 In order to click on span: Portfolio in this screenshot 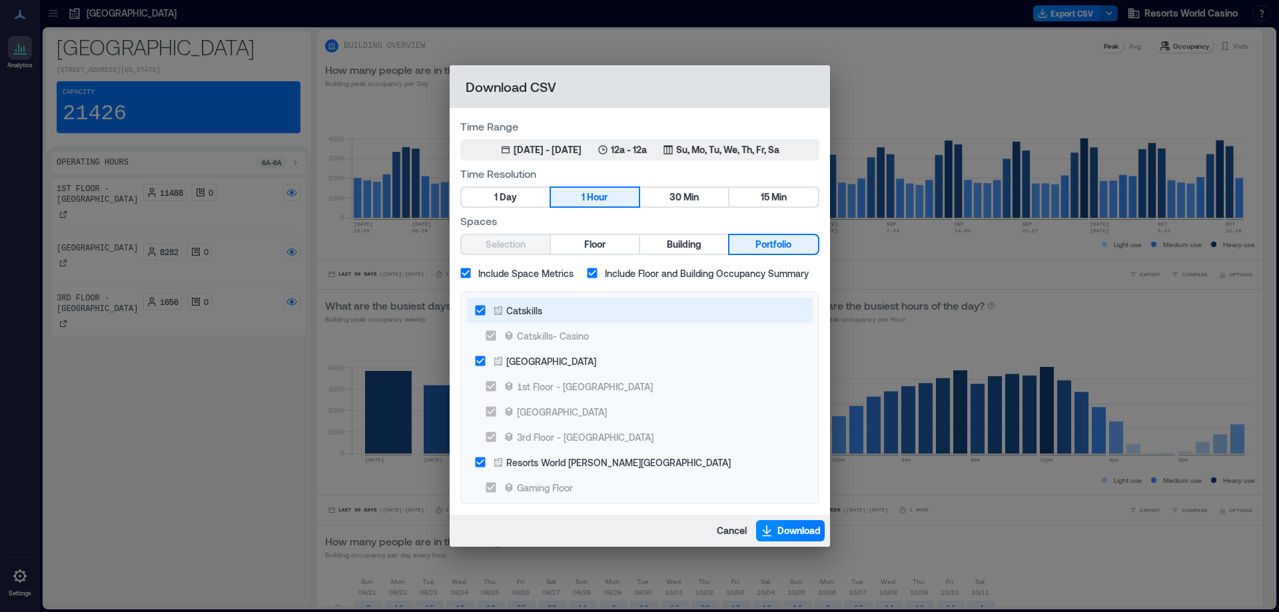, I will do `click(774, 245)`.